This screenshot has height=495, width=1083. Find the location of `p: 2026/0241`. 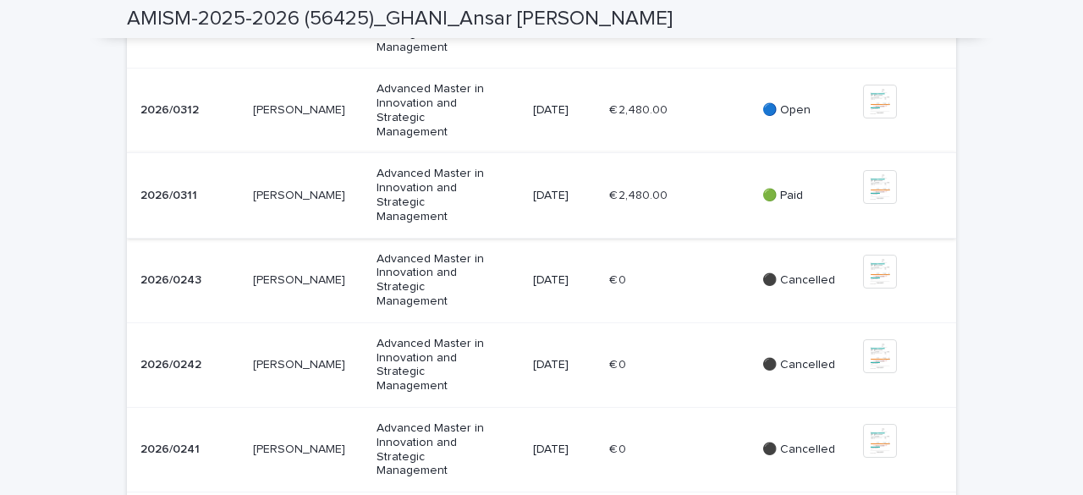

p: 2026/0241 is located at coordinates (172, 448).